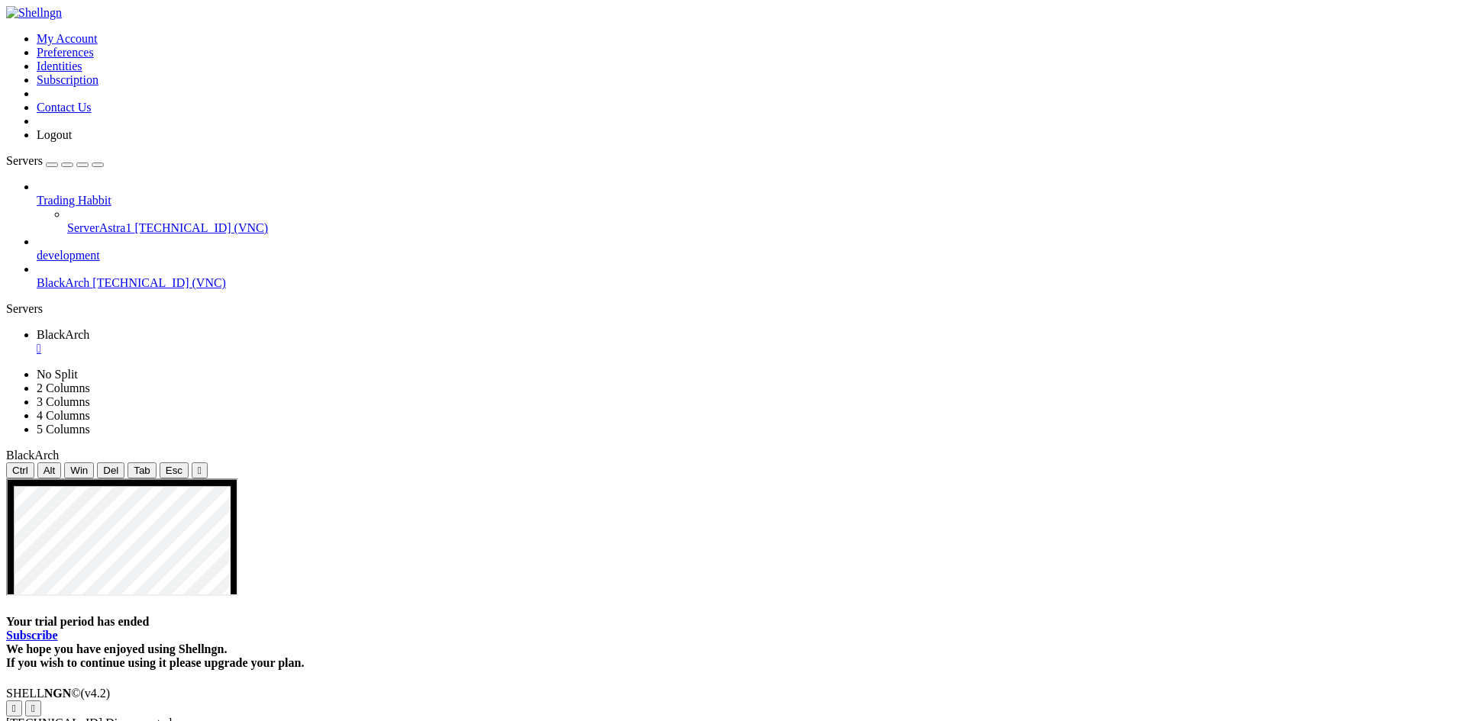 The image size is (1466, 721). I want to click on a: 2 Columns, so click(63, 388).